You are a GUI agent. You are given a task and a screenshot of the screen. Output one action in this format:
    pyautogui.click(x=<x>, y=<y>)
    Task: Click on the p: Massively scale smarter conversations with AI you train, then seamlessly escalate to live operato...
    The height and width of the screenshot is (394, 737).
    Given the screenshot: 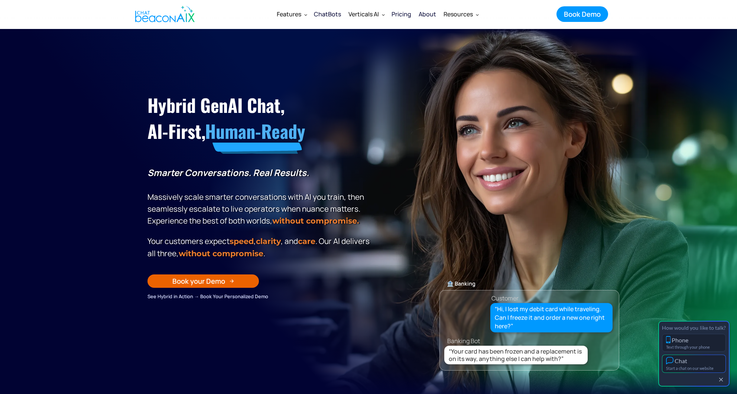 What is the action you would take?
    pyautogui.click(x=260, y=197)
    